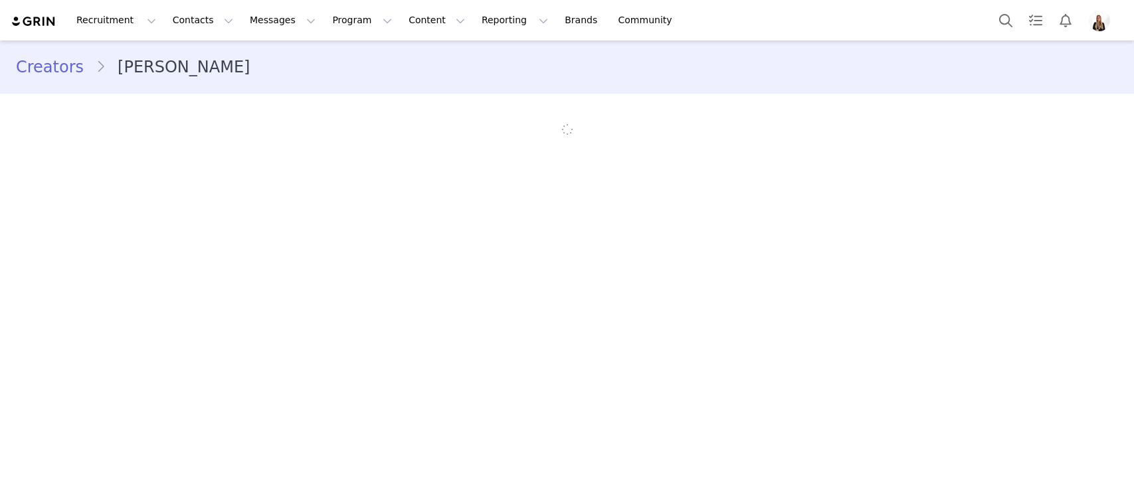  What do you see at coordinates (1102, 21) in the screenshot?
I see `button: Profile` at bounding box center [1102, 21].